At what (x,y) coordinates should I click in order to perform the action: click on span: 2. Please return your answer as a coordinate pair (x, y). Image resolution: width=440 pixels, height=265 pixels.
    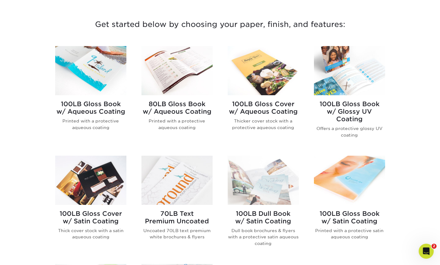
    Looking at the image, I should click on (434, 247).